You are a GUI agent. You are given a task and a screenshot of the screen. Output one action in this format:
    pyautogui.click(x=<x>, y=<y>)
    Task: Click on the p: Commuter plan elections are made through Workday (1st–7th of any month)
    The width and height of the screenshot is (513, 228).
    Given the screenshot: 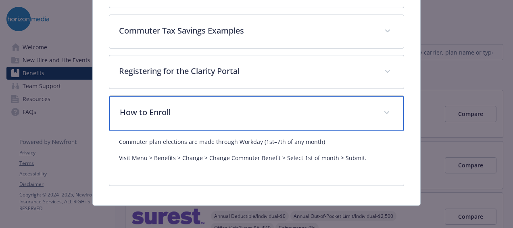 What is the action you would take?
    pyautogui.click(x=257, y=142)
    